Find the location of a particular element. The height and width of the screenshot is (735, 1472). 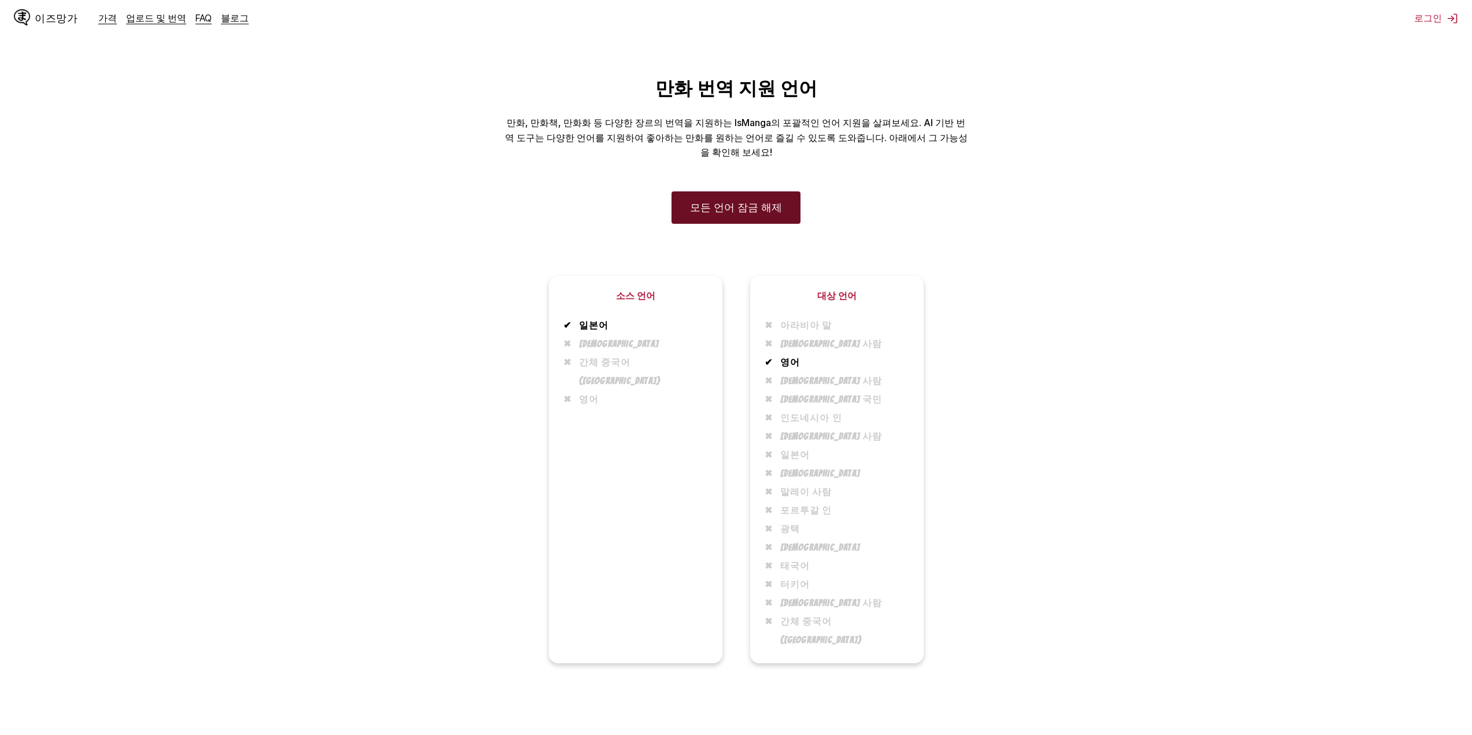

font: 만화, 만화책, 만화화 등 다양한 장르의 번역을 지원하는 IsManga의 포괄적인 언어 지원을 살펴보세요. AI 기반 번역 도구는 다양한 언어를 지원하여 좋아하는 만화를 원하... is located at coordinates (736, 137).